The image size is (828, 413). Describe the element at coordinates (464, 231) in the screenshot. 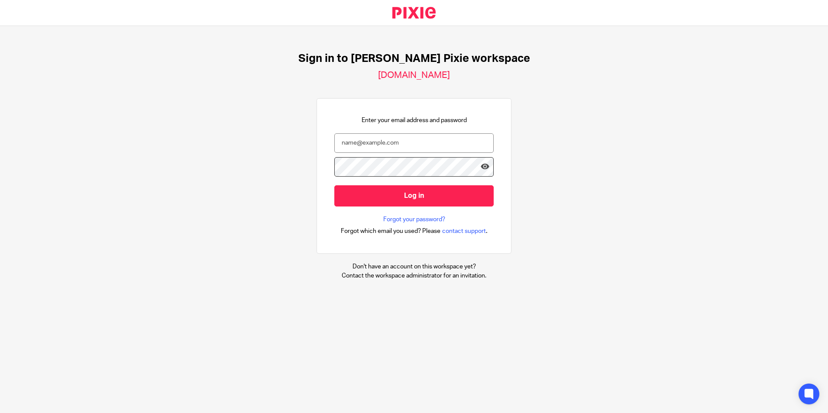

I see `span: contact support` at that location.